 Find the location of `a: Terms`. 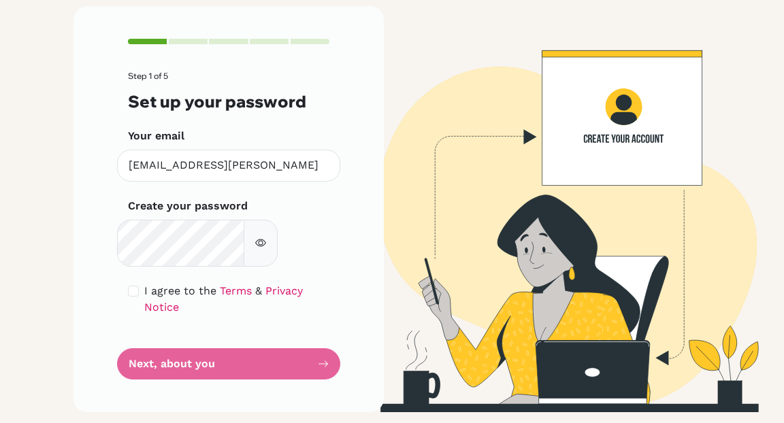

a: Terms is located at coordinates (235, 290).